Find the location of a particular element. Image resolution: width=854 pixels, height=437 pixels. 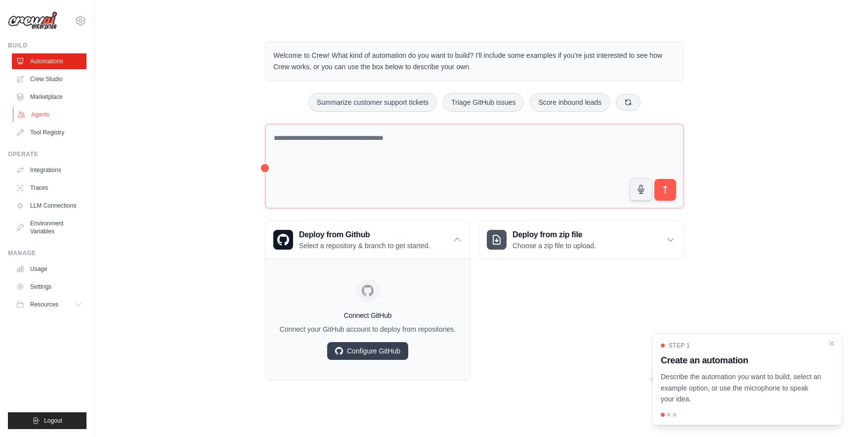

a: Environment Variables is located at coordinates (49, 227).